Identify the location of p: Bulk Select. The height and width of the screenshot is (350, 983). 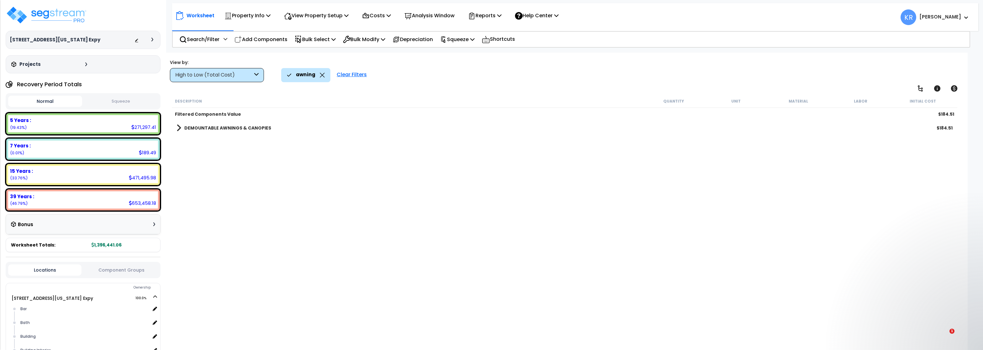
(315, 39).